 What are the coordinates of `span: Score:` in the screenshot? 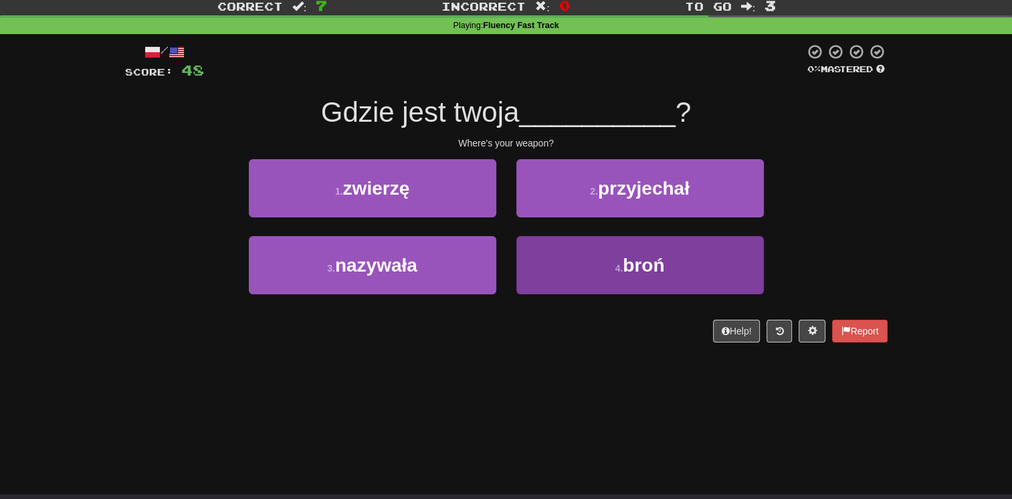 It's located at (149, 72).